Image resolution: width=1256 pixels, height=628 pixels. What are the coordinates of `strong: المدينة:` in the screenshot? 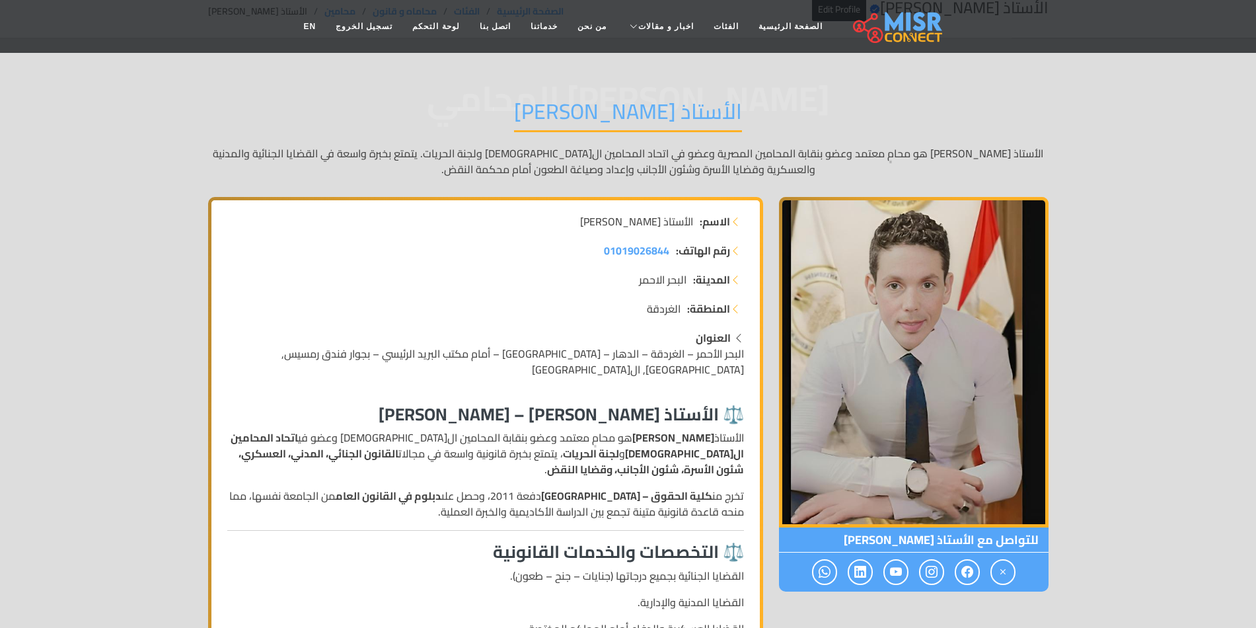 It's located at (712, 280).